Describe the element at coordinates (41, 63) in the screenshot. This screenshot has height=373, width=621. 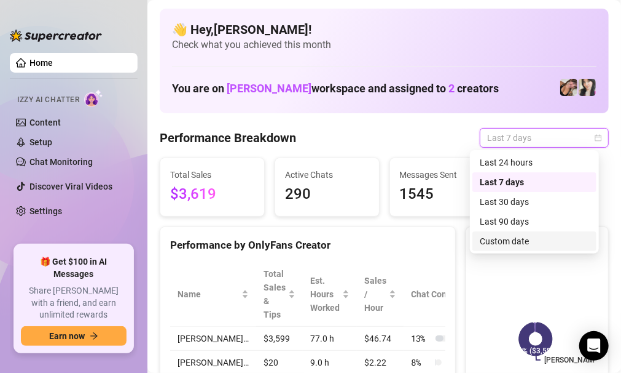
I see `a: Home` at that location.